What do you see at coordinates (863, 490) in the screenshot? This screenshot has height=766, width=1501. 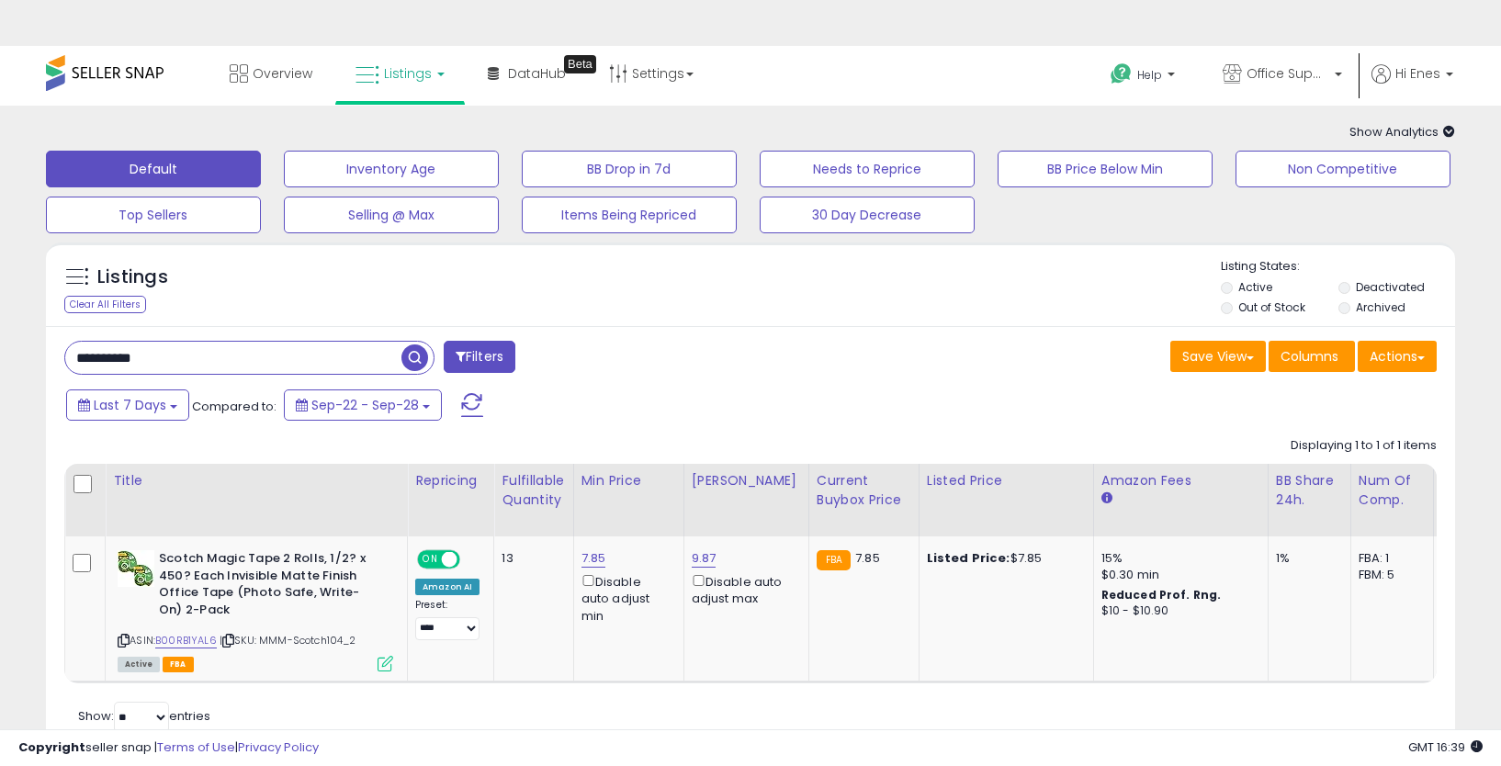 I see `div: Current Buybox Price` at bounding box center [863, 490].